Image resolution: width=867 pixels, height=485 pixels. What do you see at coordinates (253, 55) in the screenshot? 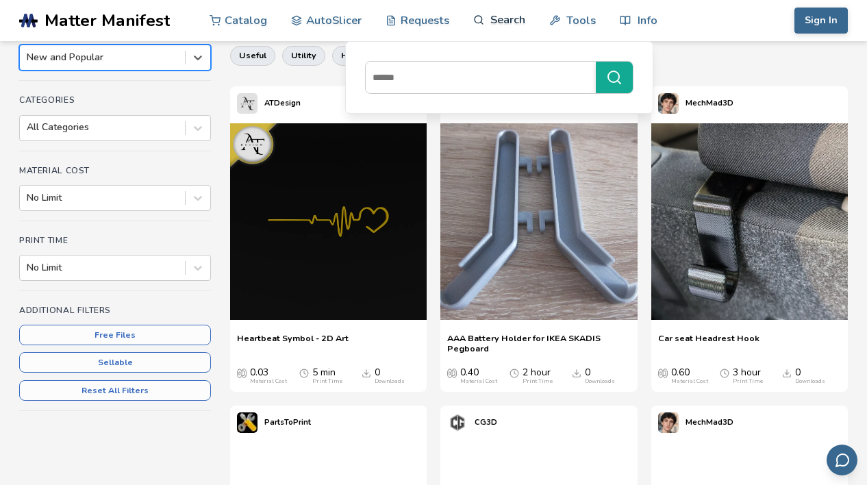
I see `button: useful` at bounding box center [253, 55].